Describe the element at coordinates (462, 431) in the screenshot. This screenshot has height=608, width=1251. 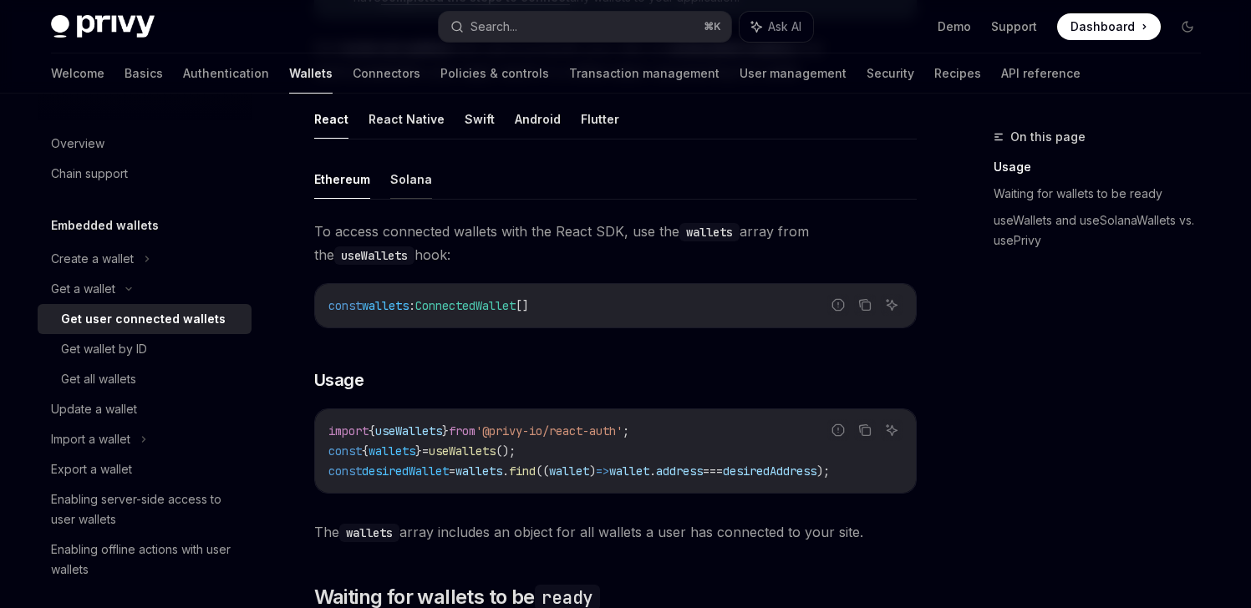
I see `span: from` at that location.